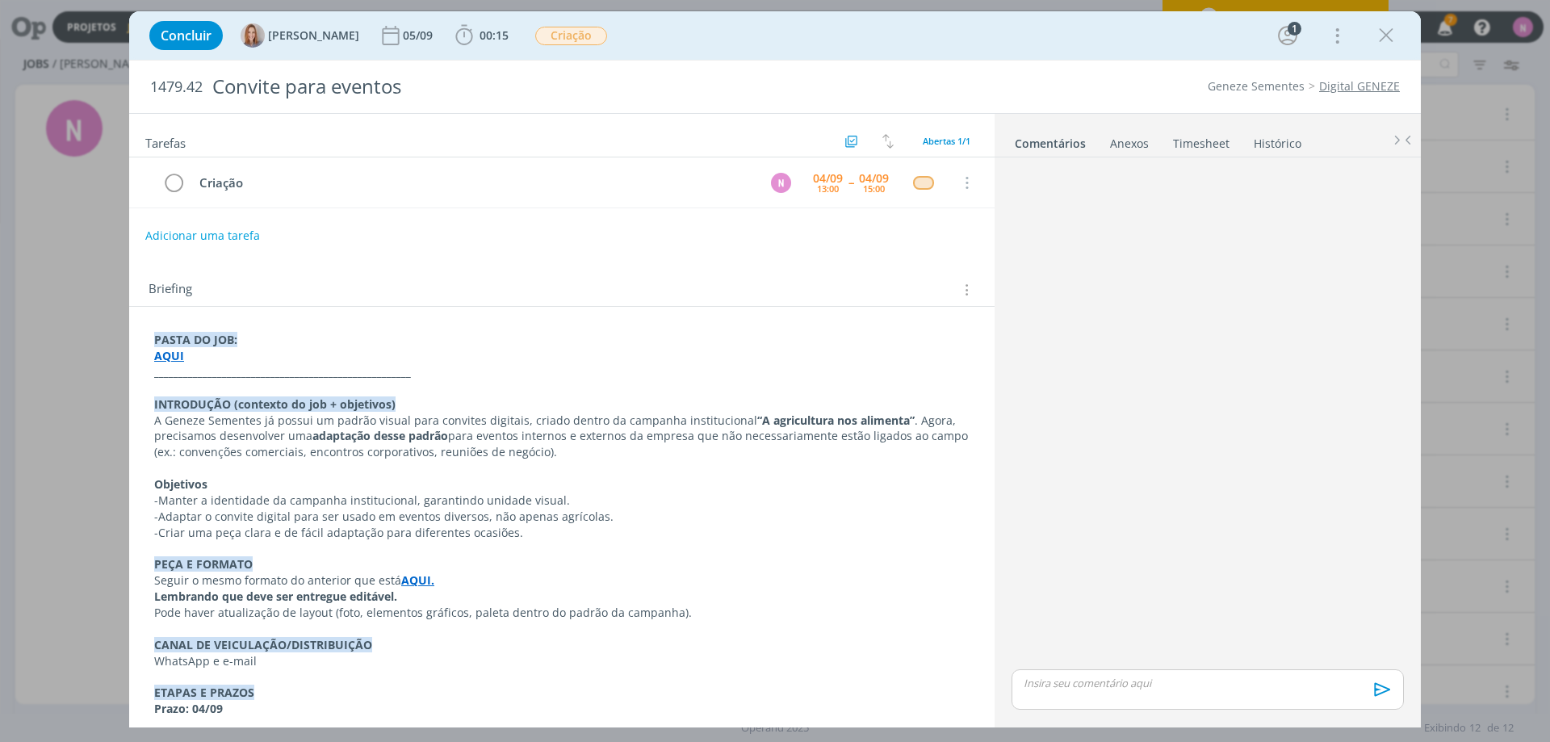 Image resolution: width=1550 pixels, height=742 pixels. What do you see at coordinates (781, 182) in the screenshot?
I see `div: N` at bounding box center [781, 182].